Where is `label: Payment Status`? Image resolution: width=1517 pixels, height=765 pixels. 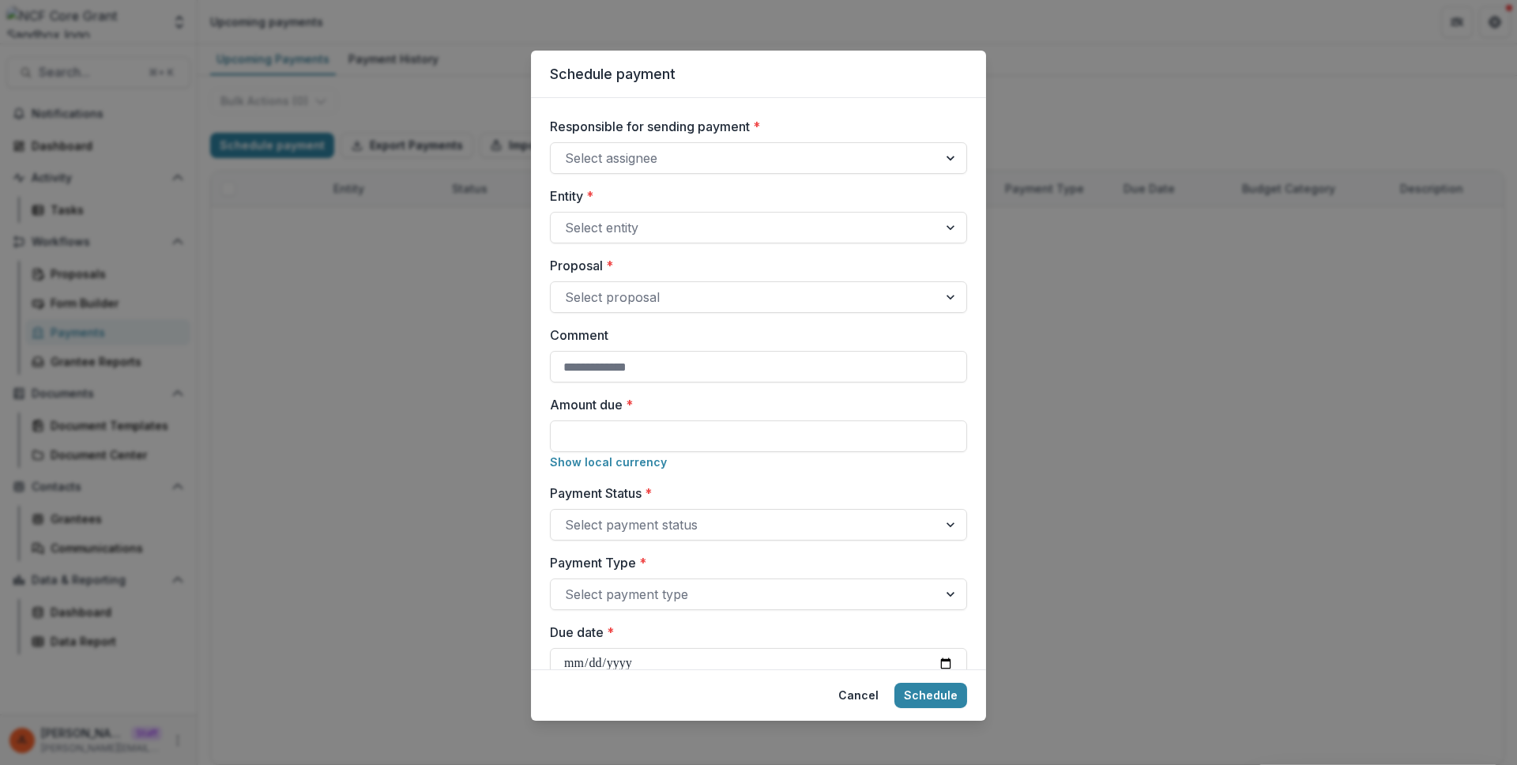
label: Payment Status is located at coordinates (754, 493).